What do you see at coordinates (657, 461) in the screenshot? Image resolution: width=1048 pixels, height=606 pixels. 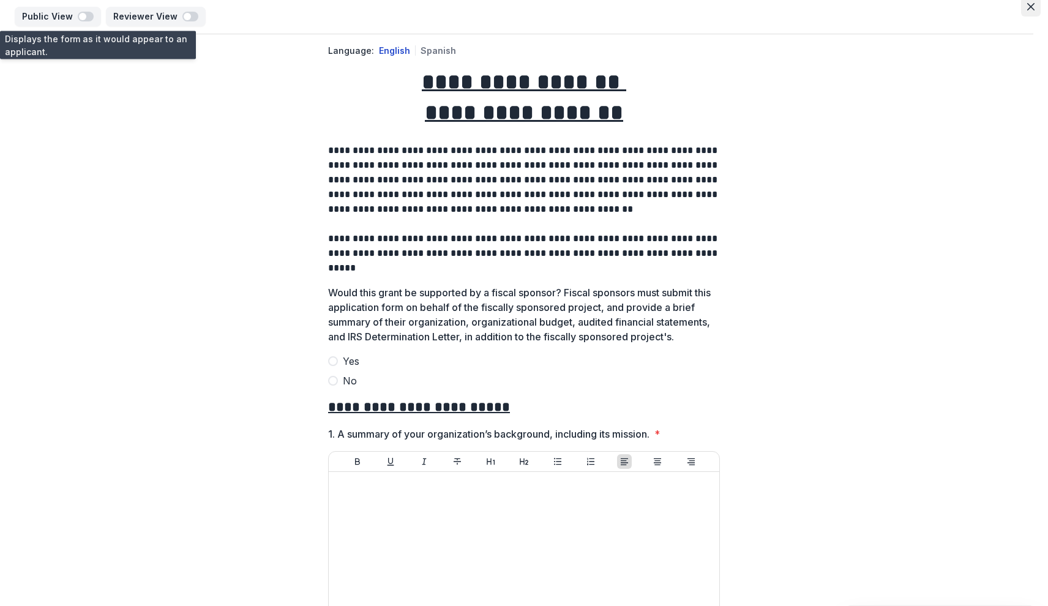 I see `button: Align Center` at bounding box center [657, 461].